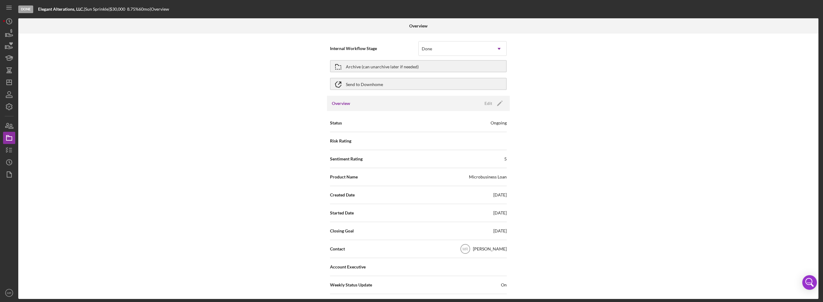 Image resolution: width=823 pixels, height=302 pixels. What do you see at coordinates (364, 84) in the screenshot?
I see `div: Send to Downhome` at bounding box center [364, 84].